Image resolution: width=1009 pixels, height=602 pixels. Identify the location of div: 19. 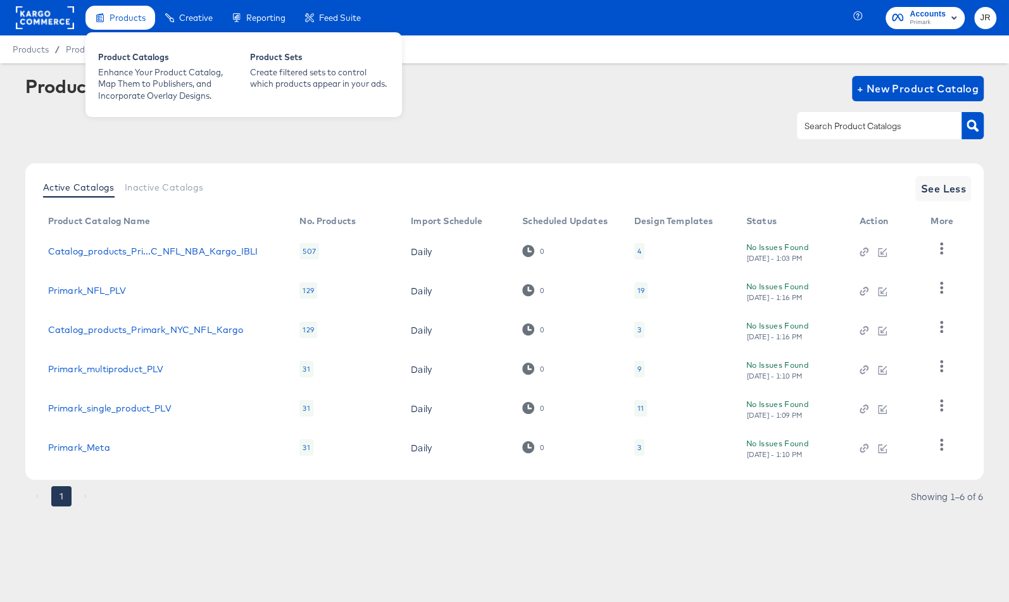
(640, 290).